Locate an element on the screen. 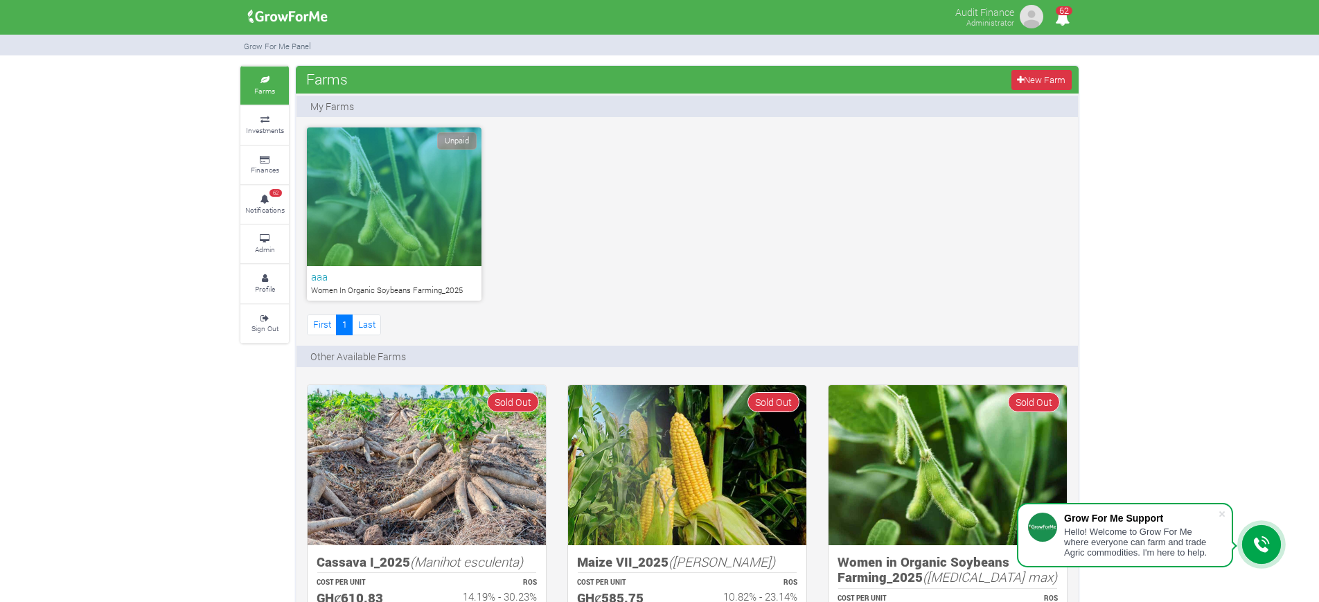 The width and height of the screenshot is (1319, 602). a: Finances is located at coordinates (265, 165).